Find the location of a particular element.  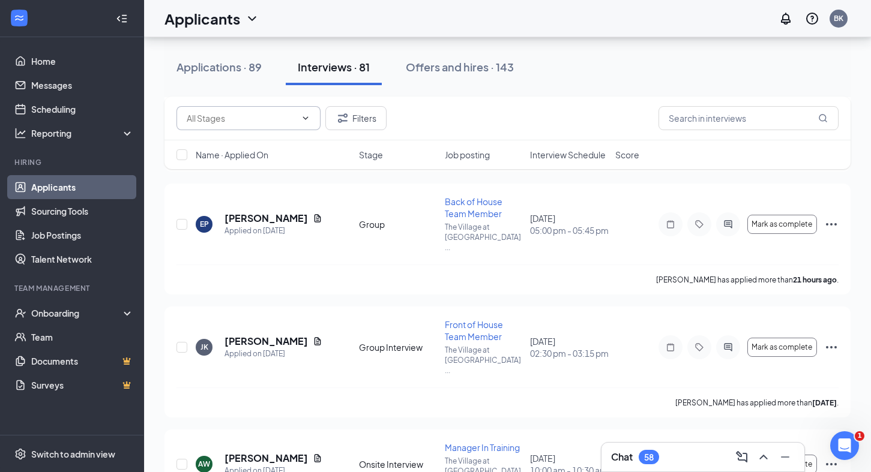

a: Applicants is located at coordinates (82, 187).